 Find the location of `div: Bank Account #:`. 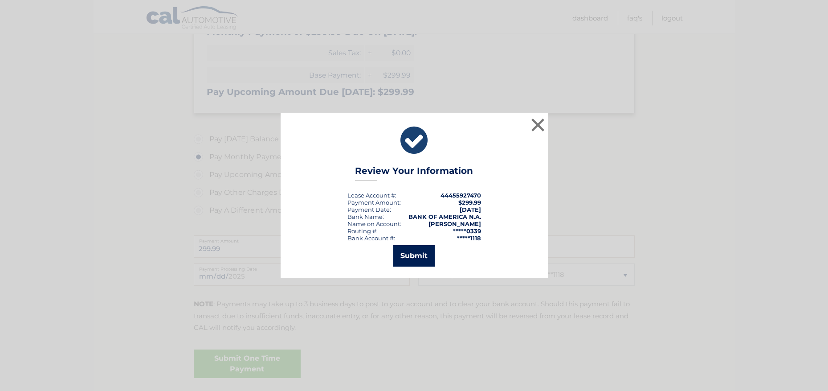

div: Bank Account #: is located at coordinates (371, 238).